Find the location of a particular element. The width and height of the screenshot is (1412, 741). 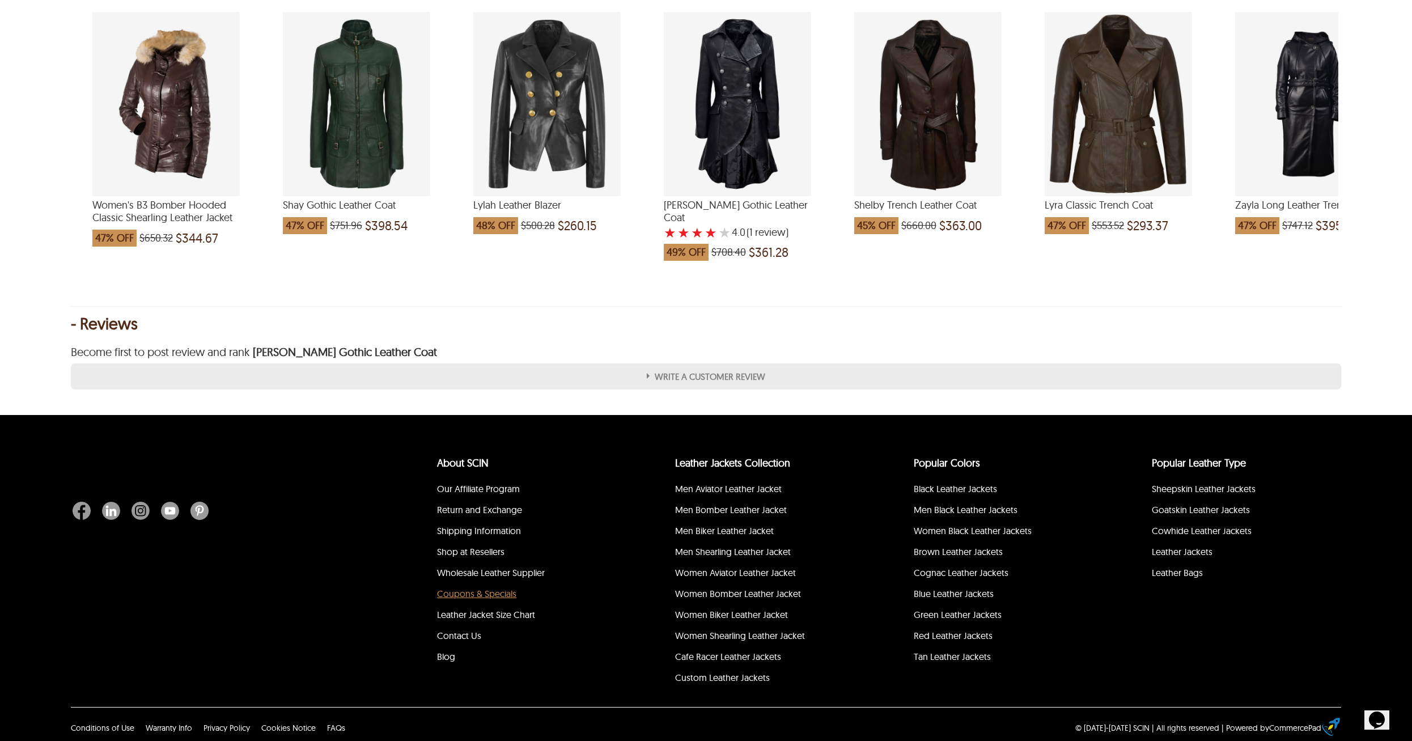

a: Cowhide Leather Jackets is located at coordinates (1202, 531).